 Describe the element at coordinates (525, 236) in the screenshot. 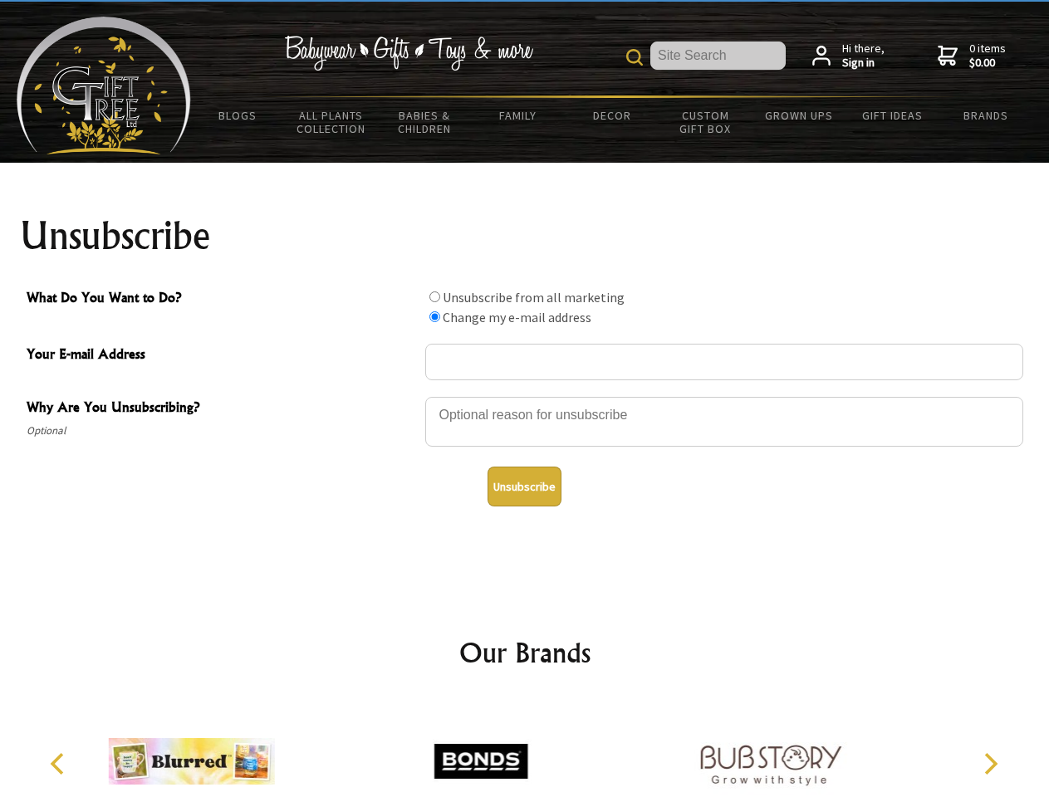

I see `h1: Unsubscribe` at that location.